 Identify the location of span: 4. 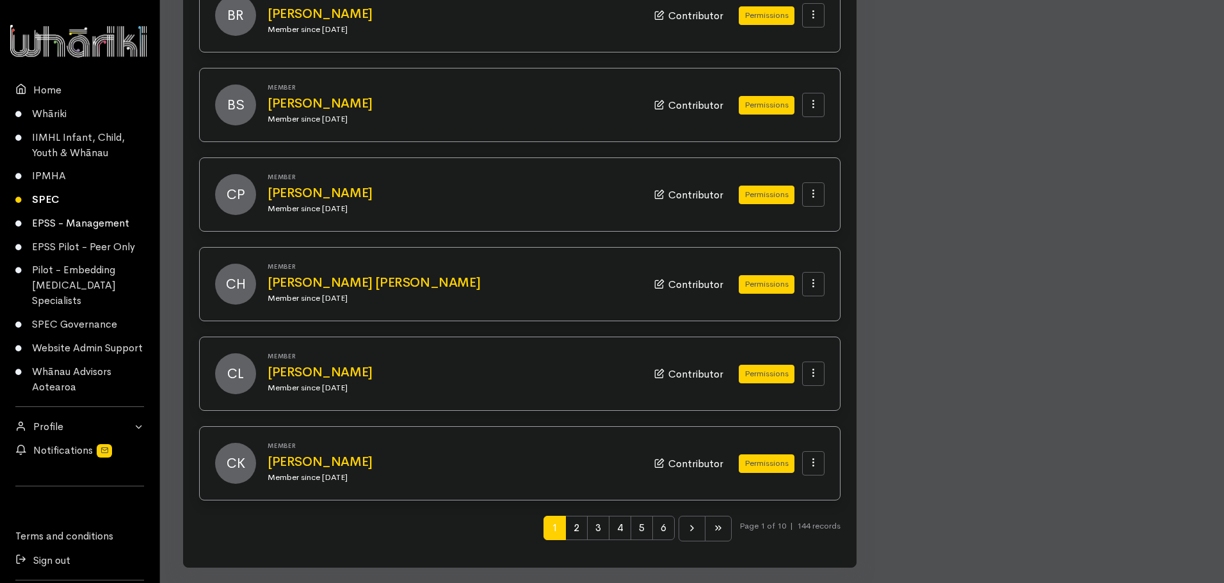
(620, 528).